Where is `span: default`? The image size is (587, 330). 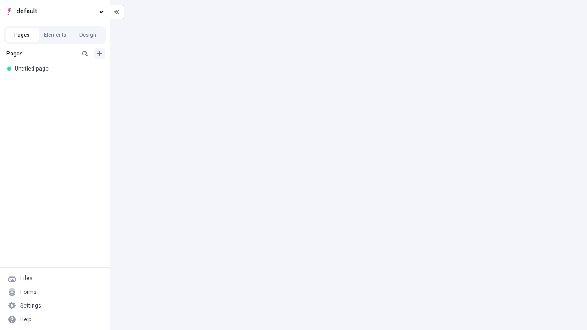
span: default is located at coordinates (55, 11).